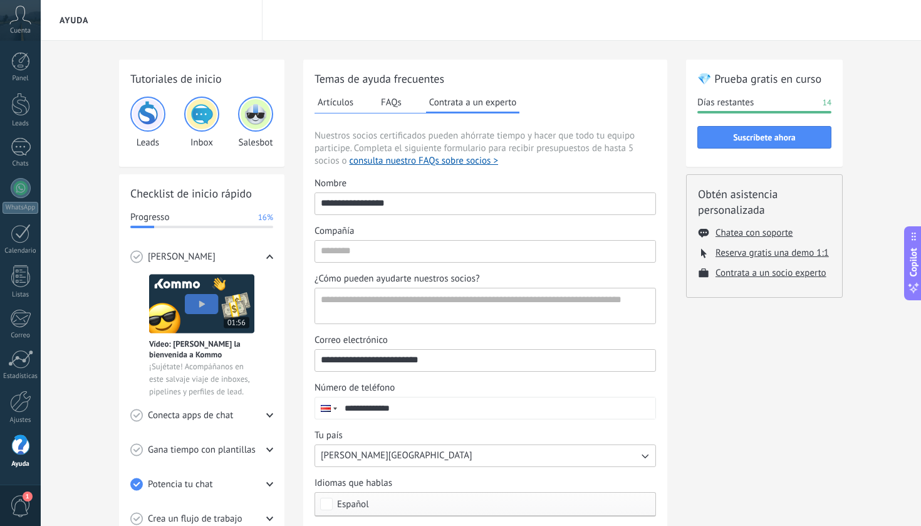  What do you see at coordinates (726, 103) in the screenshot?
I see `span: Días restantes` at bounding box center [726, 103].